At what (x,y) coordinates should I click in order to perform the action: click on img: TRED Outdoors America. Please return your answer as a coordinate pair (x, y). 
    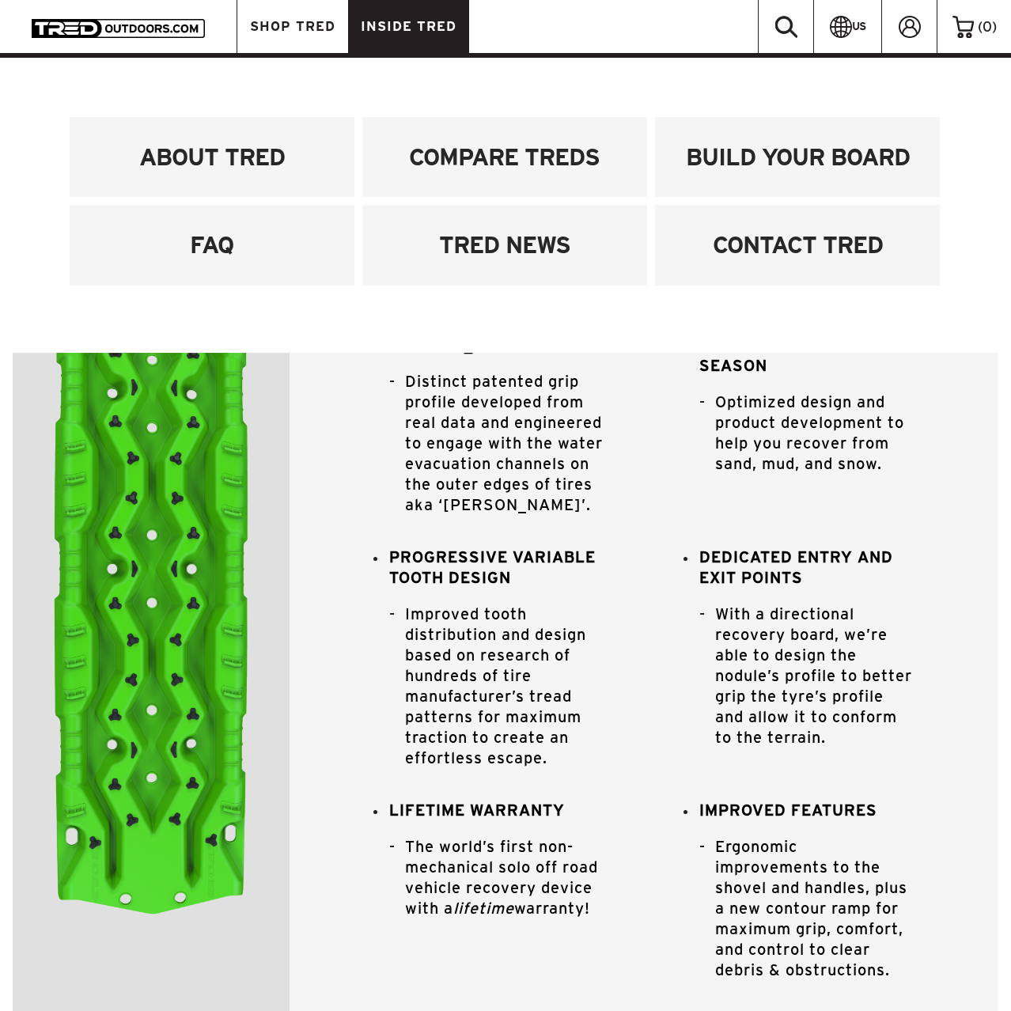
    Looking at the image, I should click on (118, 28).